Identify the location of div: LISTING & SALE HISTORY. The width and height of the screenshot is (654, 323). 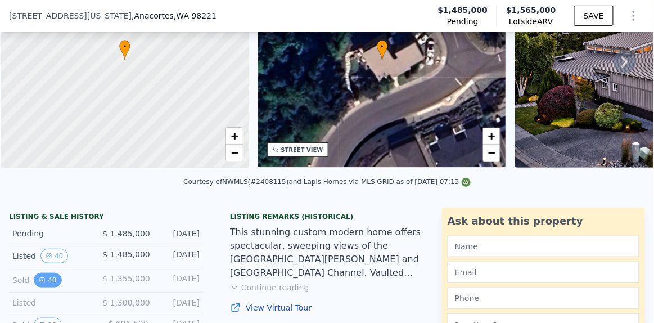
(106, 218).